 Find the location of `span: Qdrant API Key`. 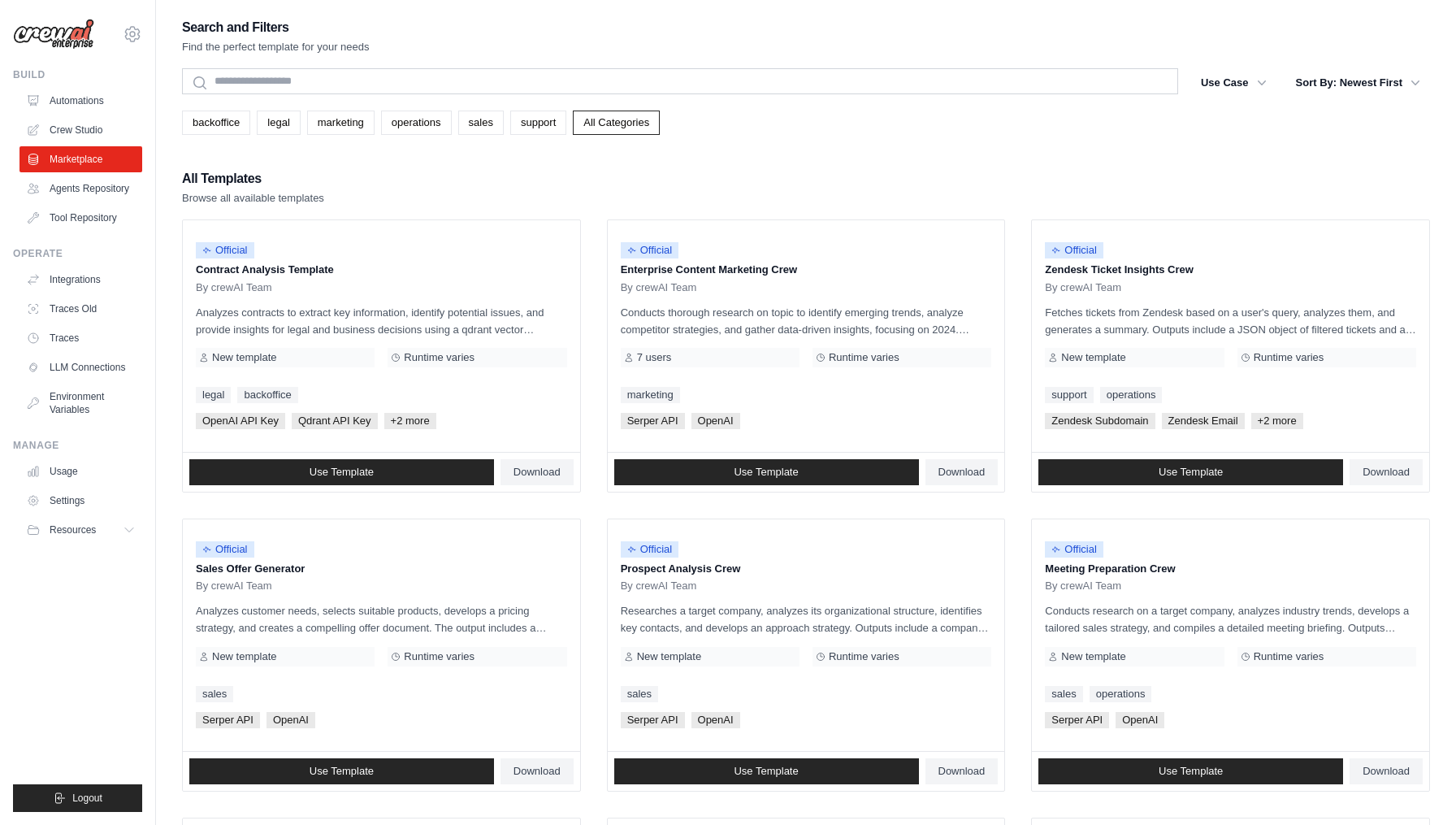

span: Qdrant API Key is located at coordinates (335, 421).